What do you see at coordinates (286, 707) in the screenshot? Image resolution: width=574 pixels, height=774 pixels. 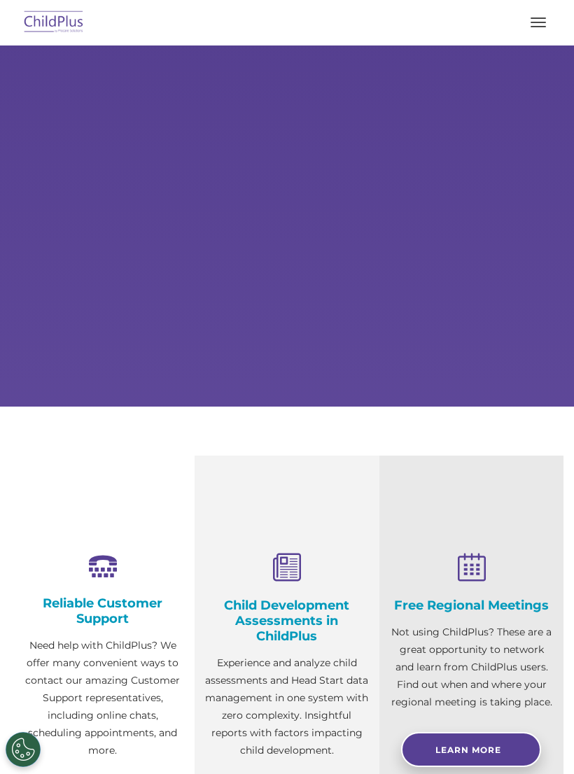 I see `p: Experience and analyze child assessments and Head Start data management in one system with zero c...` at bounding box center [286, 707].